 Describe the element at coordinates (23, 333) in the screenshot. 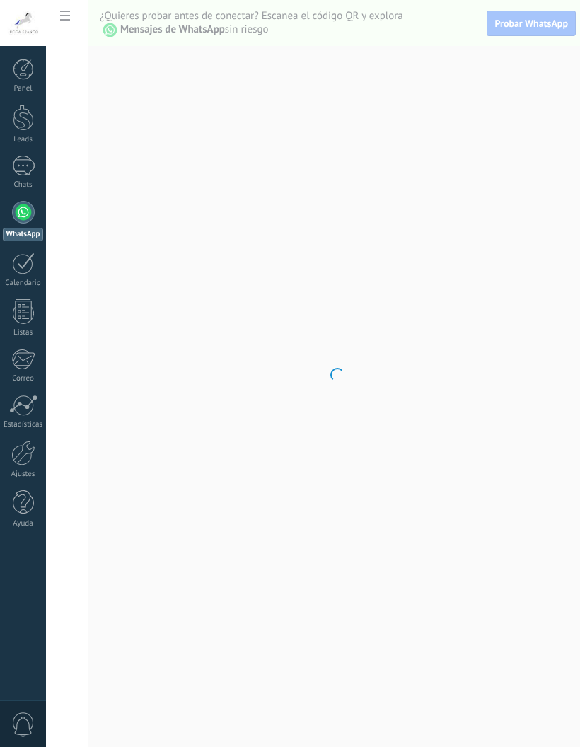

I see `div: Listas` at that location.